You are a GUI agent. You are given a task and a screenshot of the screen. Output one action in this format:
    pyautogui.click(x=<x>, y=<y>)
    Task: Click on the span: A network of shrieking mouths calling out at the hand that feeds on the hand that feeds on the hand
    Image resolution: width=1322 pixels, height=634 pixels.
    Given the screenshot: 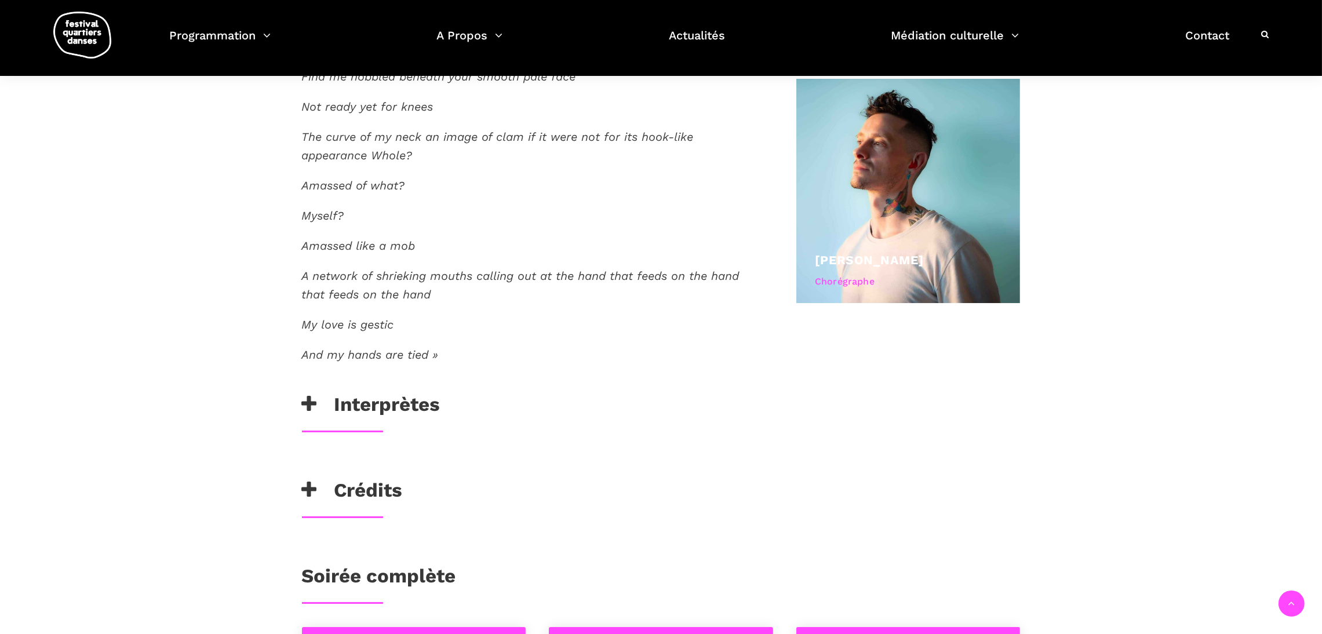 What is the action you would take?
    pyautogui.click(x=520, y=285)
    